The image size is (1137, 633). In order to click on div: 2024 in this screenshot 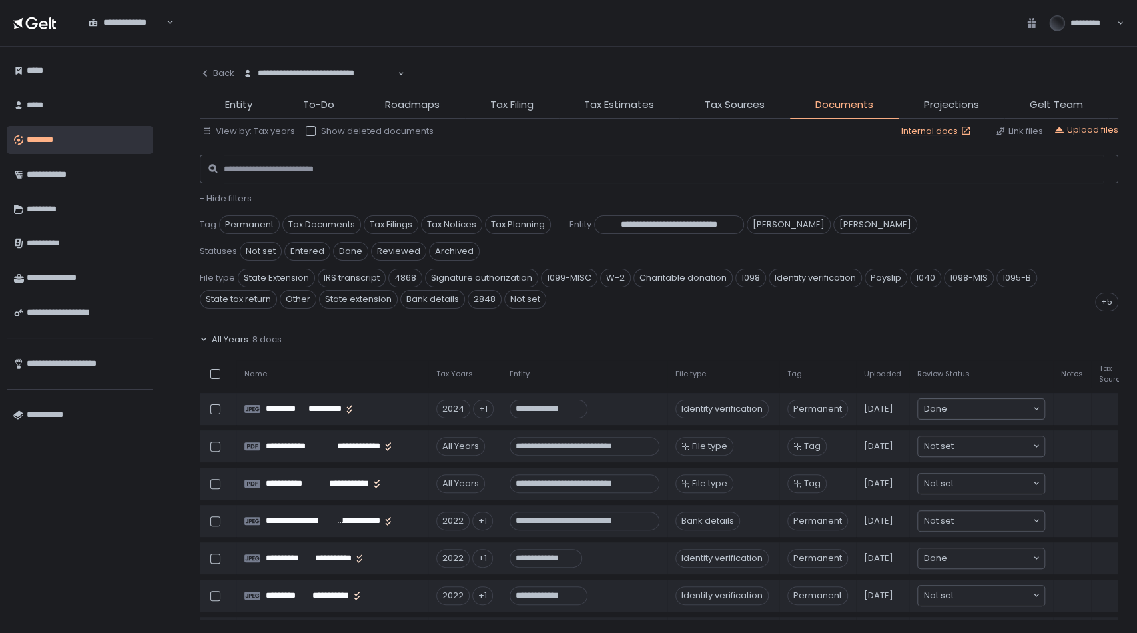, I will do `click(453, 409)`.